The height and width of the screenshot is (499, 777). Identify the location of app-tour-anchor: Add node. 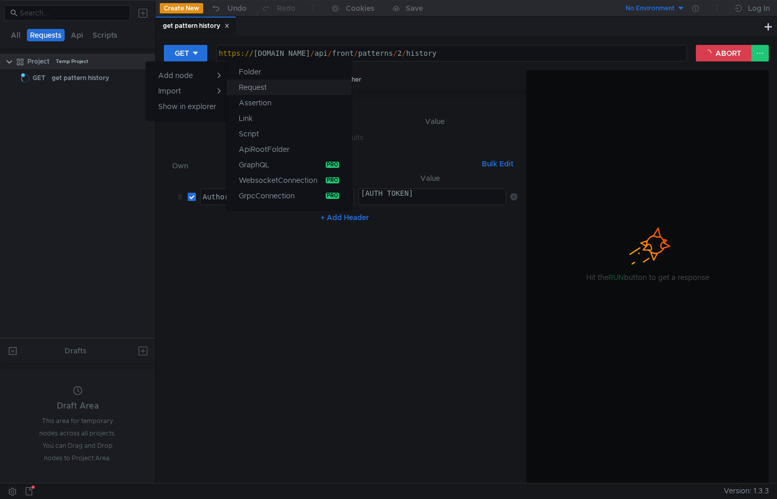
(175, 75).